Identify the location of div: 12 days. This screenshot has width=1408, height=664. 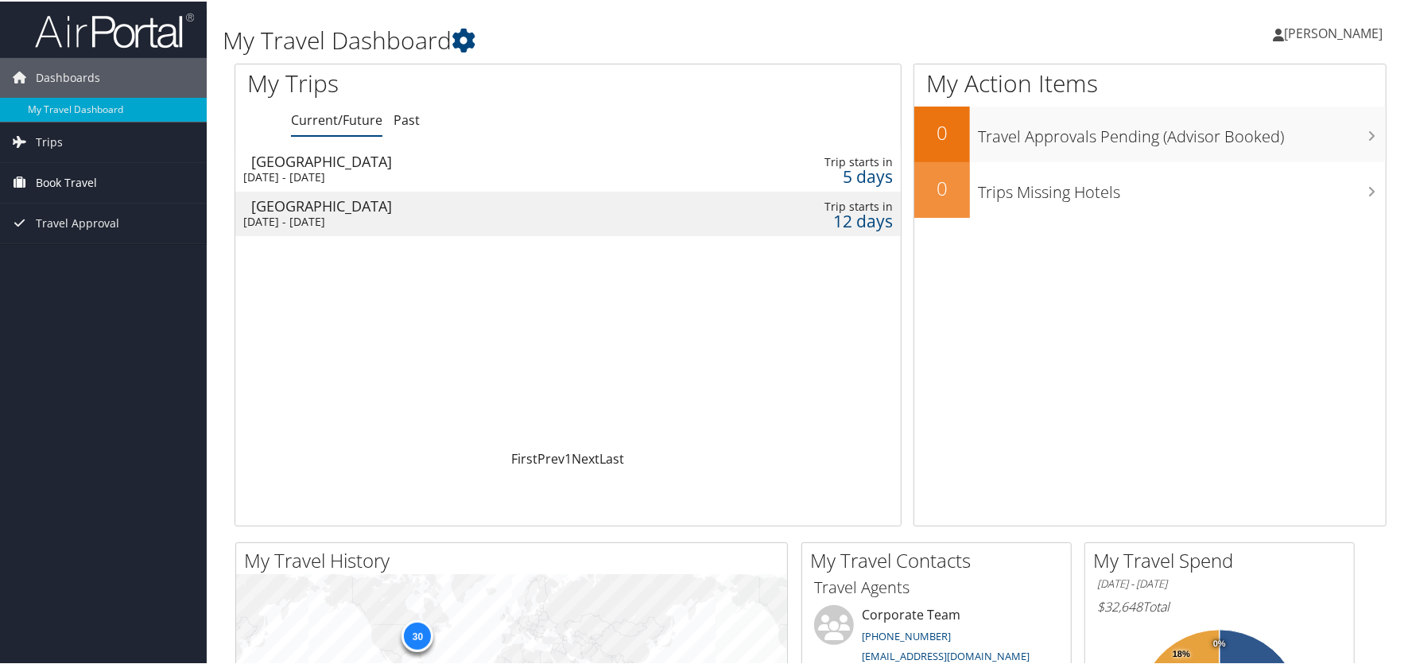
(822, 220).